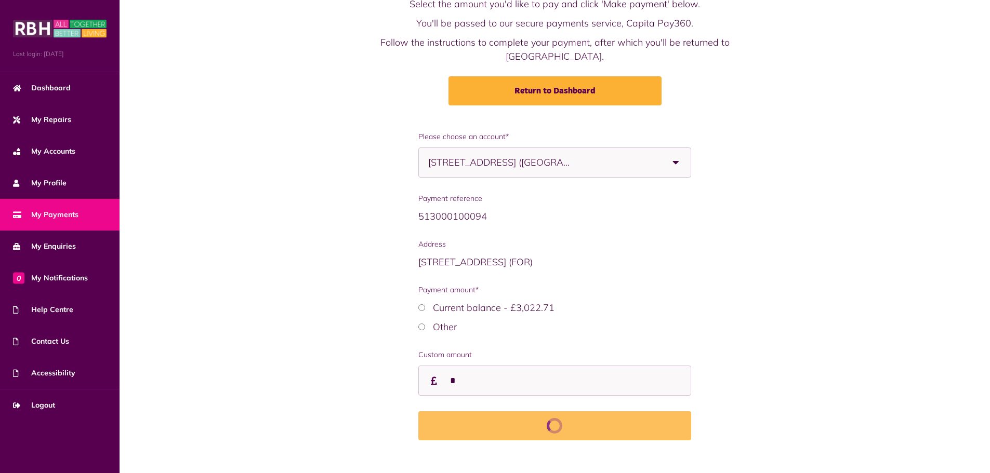  I want to click on span: My Notifications, so click(50, 278).